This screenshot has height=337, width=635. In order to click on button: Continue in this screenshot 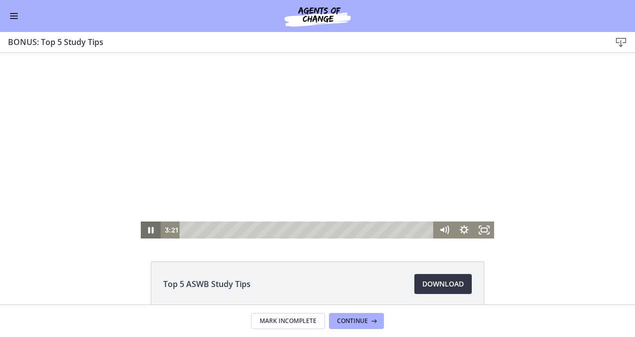, I will do `click(357, 321)`.